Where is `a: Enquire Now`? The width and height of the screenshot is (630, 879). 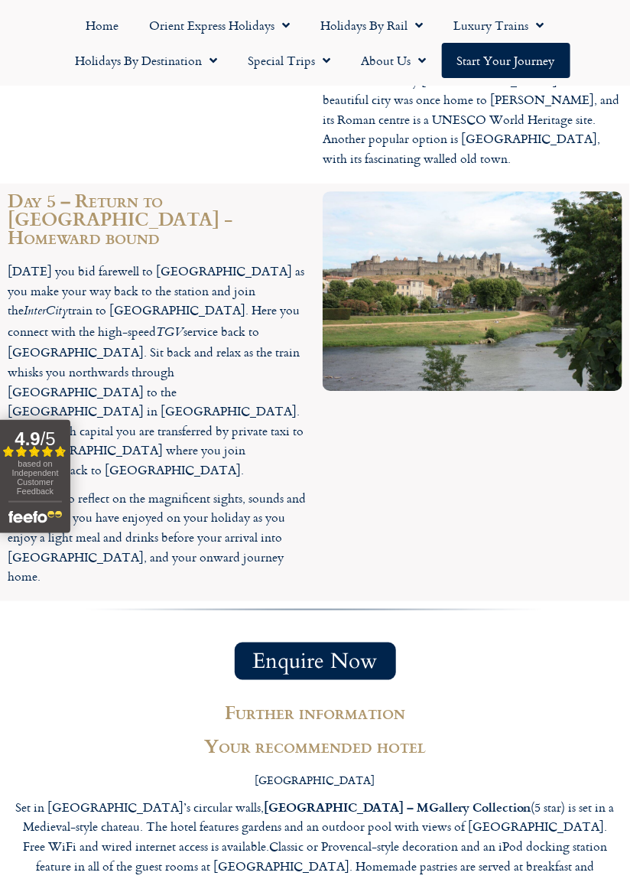 a: Enquire Now is located at coordinates (315, 661).